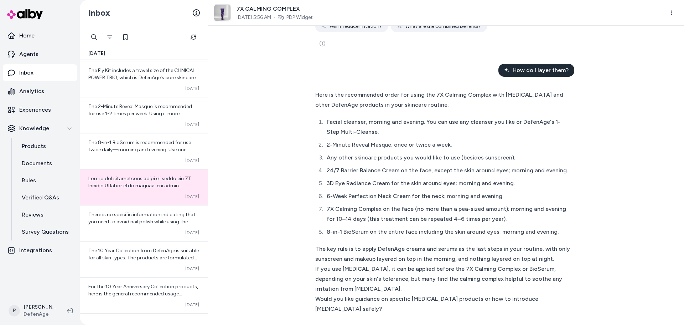 The height and width of the screenshot is (325, 684). Describe the element at coordinates (26, 73) in the screenshot. I see `p: Inbox` at that location.